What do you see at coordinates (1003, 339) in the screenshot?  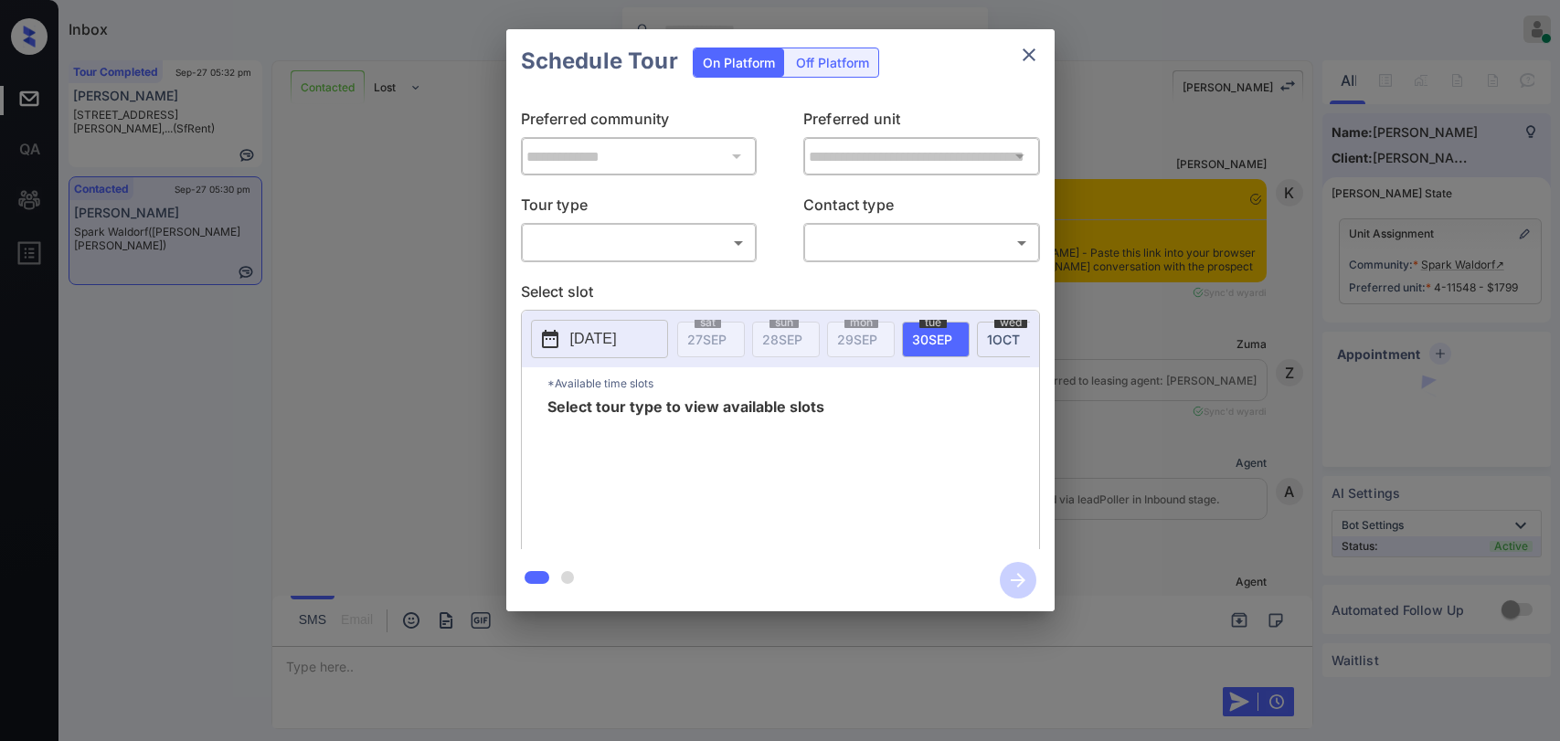 I see `span: 1 OCT` at bounding box center [1003, 339].